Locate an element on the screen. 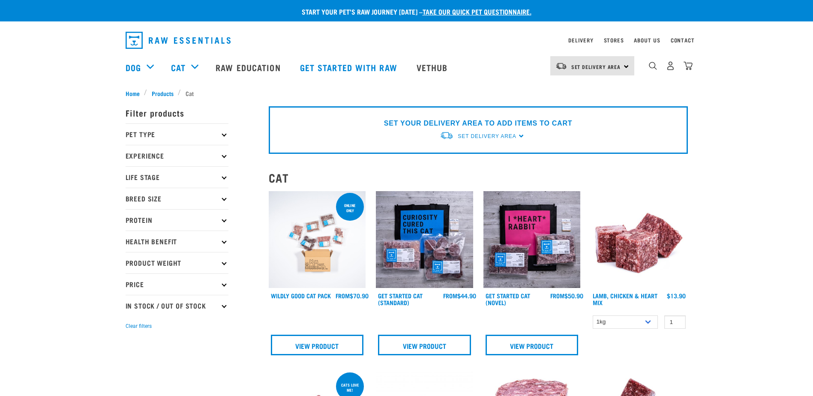  button: Clear filters is located at coordinates (138, 326).